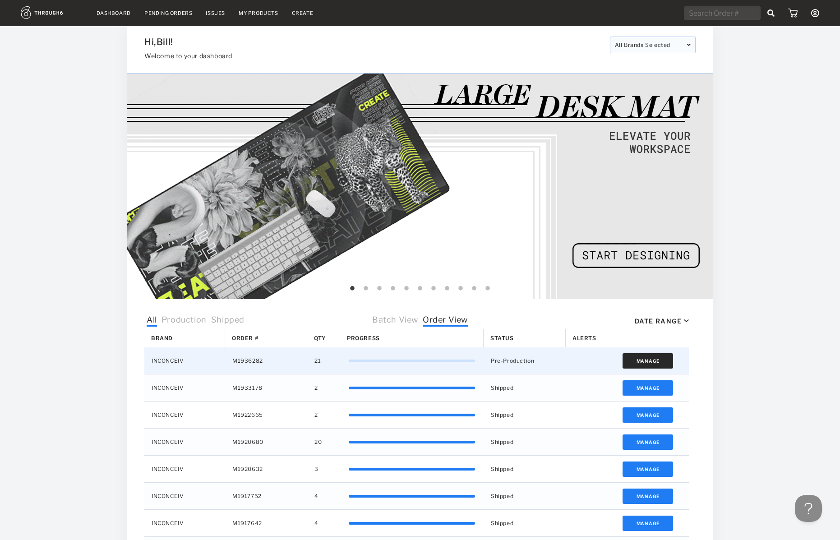  Describe the element at coordinates (722, 13) in the screenshot. I see `input: Search Order #` at that location.